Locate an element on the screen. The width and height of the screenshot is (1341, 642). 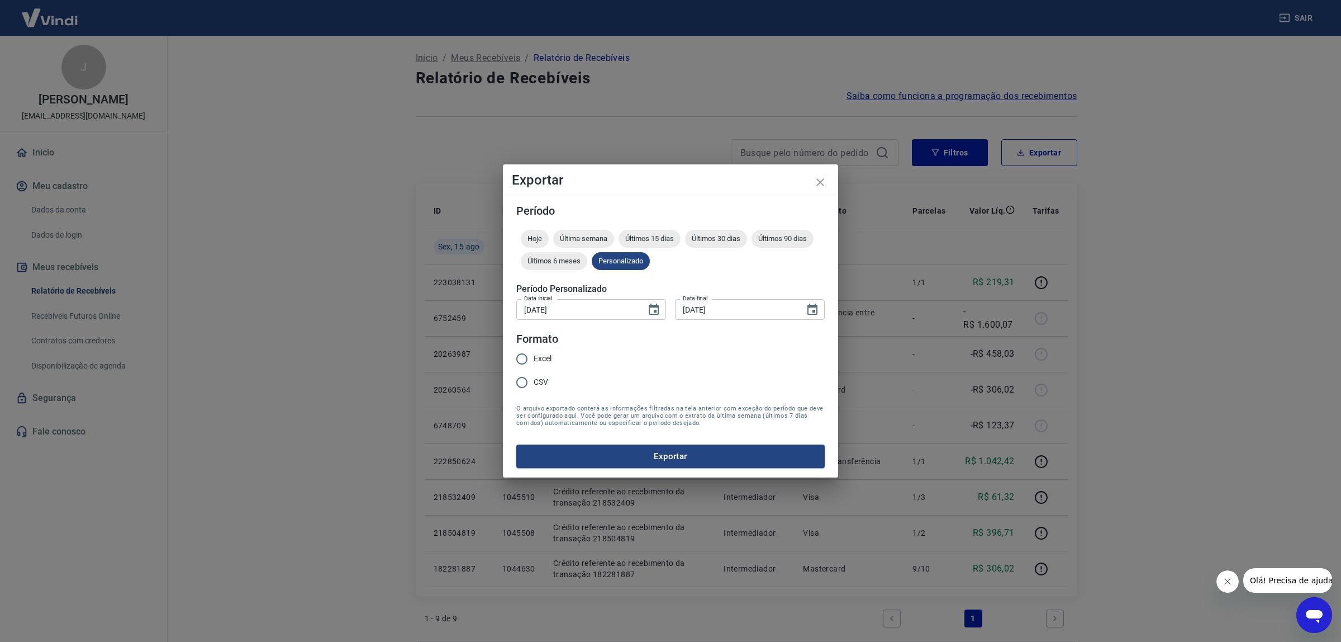
span: Últimos 15 dias is located at coordinates (649, 238).